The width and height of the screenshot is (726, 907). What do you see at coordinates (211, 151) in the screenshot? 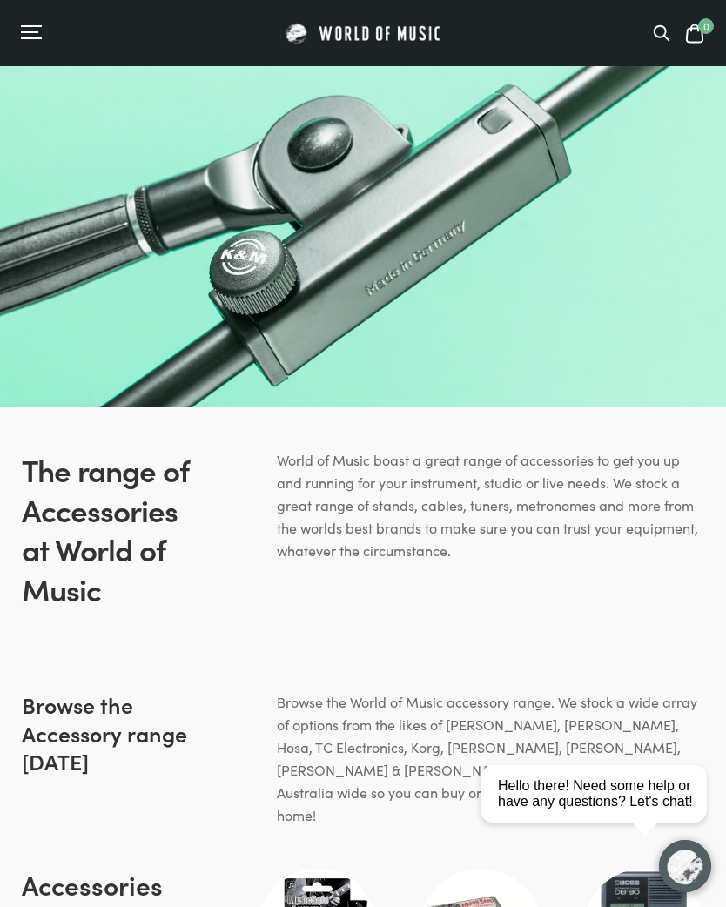
I see `img: launcher button` at bounding box center [211, 151].